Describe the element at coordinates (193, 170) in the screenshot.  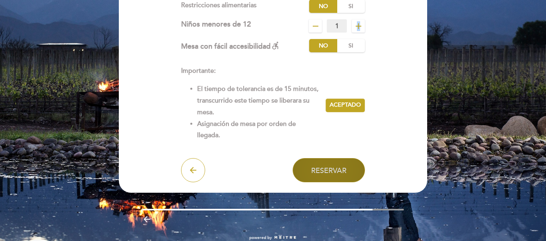
I see `button: arrow_back` at that location.